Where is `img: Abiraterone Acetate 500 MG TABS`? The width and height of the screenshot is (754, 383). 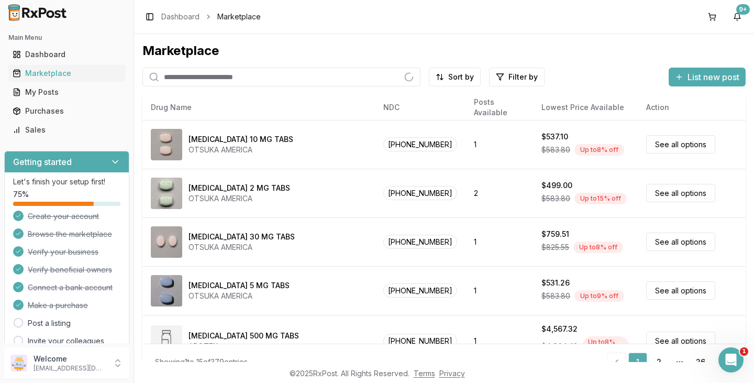 img: Abiraterone Acetate 500 MG TABS is located at coordinates (167, 341).